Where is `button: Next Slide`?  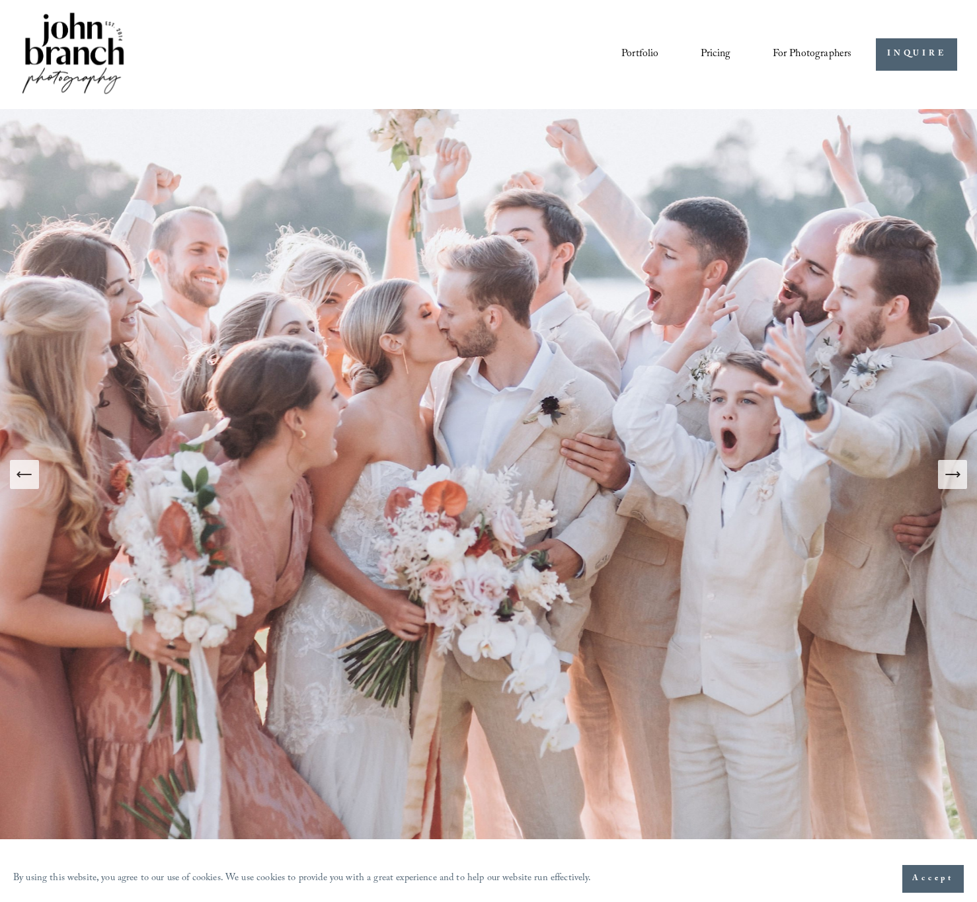
button: Next Slide is located at coordinates (952, 475).